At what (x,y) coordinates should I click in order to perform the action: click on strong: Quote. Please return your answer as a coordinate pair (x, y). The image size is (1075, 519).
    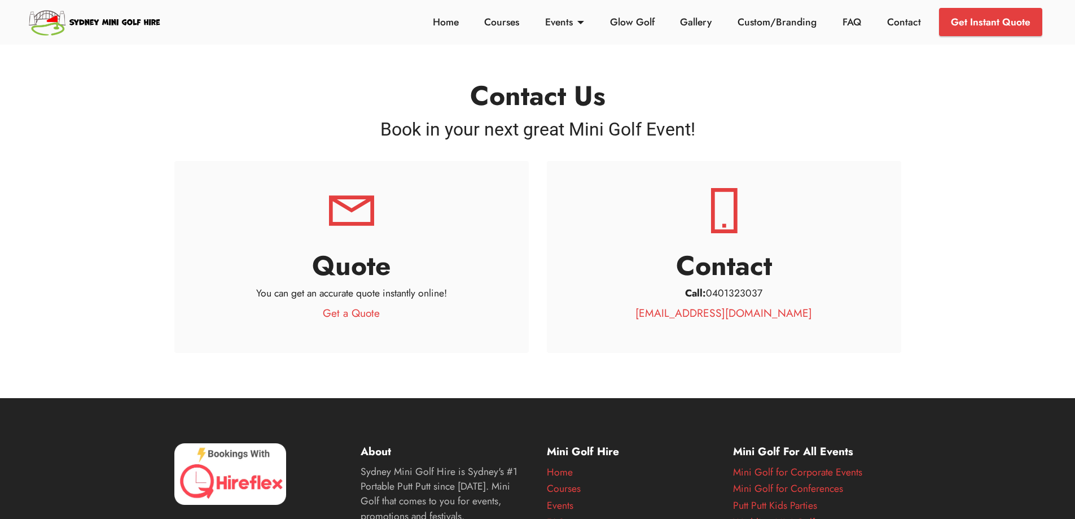
    Looking at the image, I should click on (352, 265).